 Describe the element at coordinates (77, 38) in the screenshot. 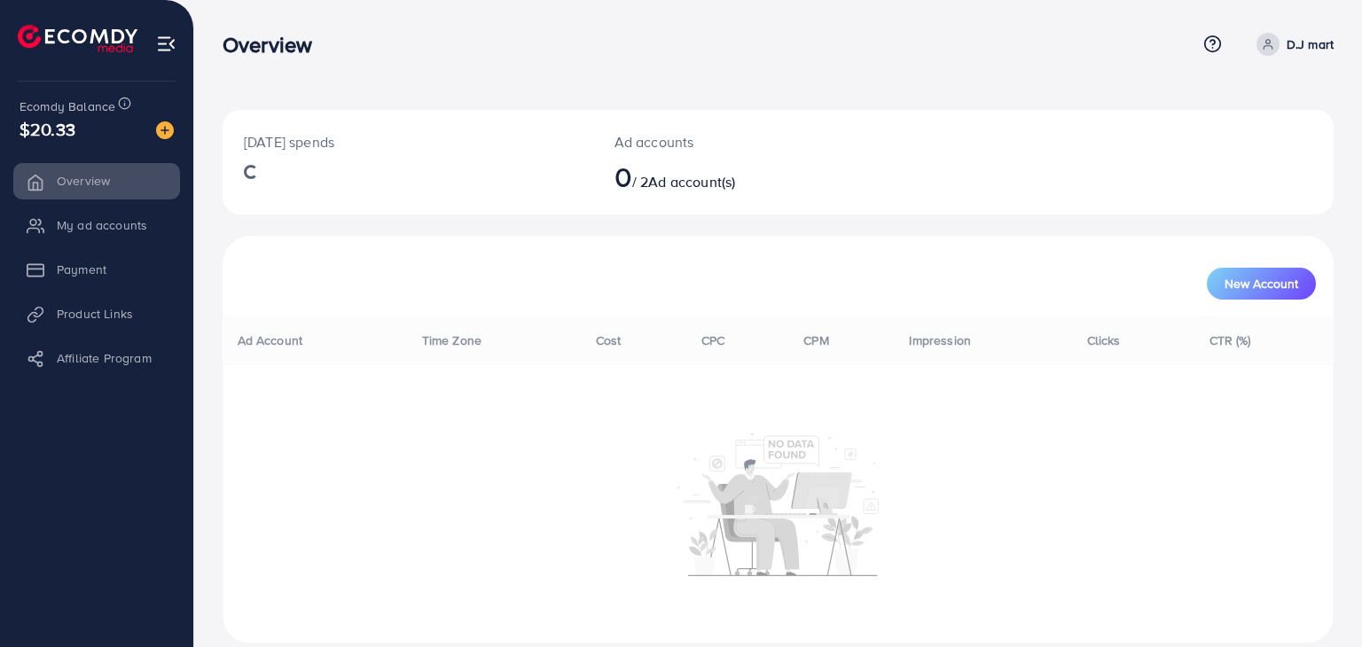

I see `a: logo` at that location.